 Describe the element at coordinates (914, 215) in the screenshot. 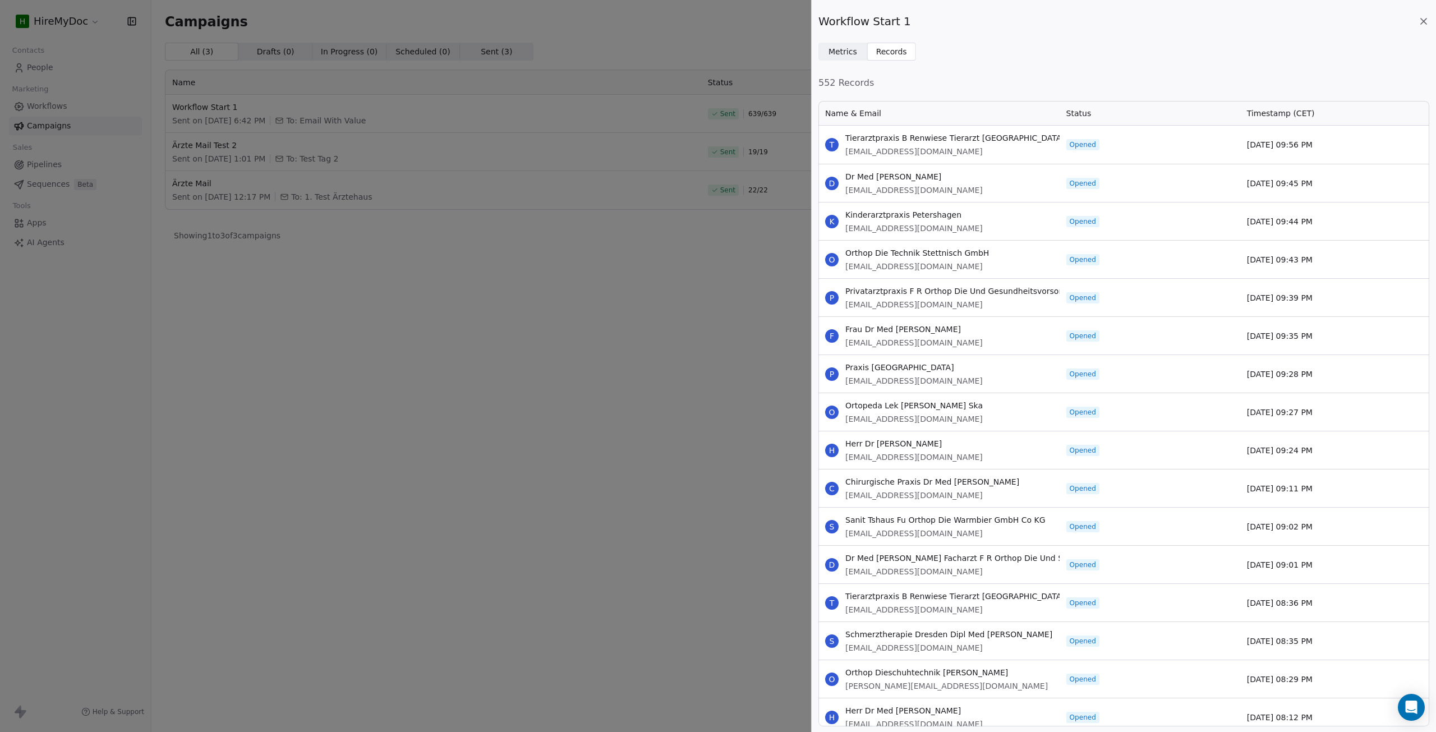

I see `span: Kinderarztpraxis Petershagen` at that location.